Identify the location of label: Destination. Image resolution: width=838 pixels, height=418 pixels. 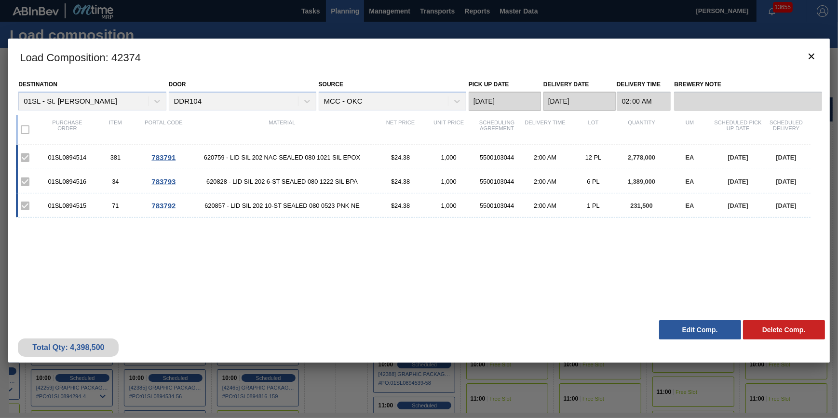
(38, 84).